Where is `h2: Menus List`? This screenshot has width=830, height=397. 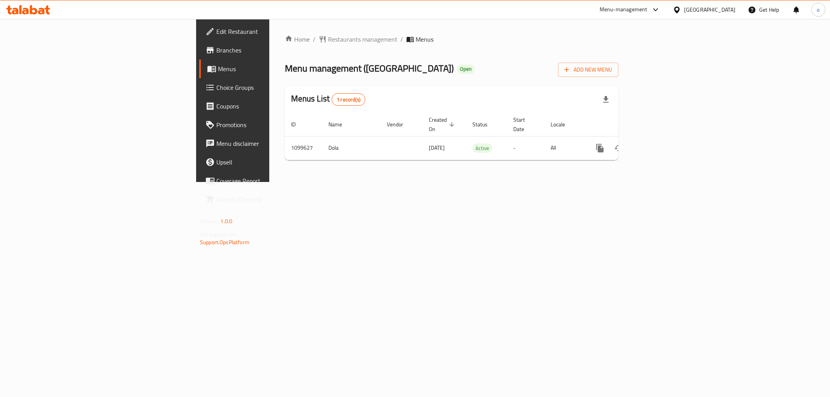
h2: Menus List is located at coordinates (328, 99).